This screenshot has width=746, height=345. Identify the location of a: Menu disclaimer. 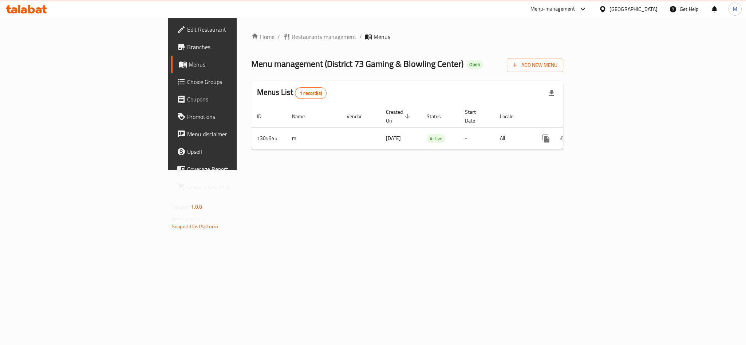
(232, 134).